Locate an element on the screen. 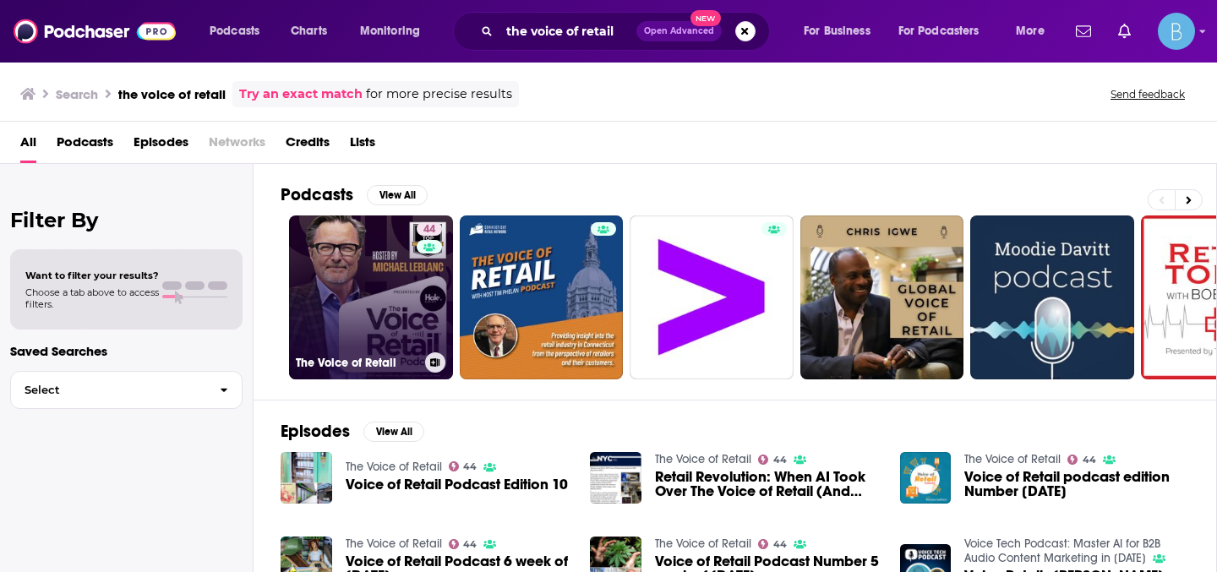 This screenshot has width=1217, height=572. h3: The Voice of Retail is located at coordinates (357, 363).